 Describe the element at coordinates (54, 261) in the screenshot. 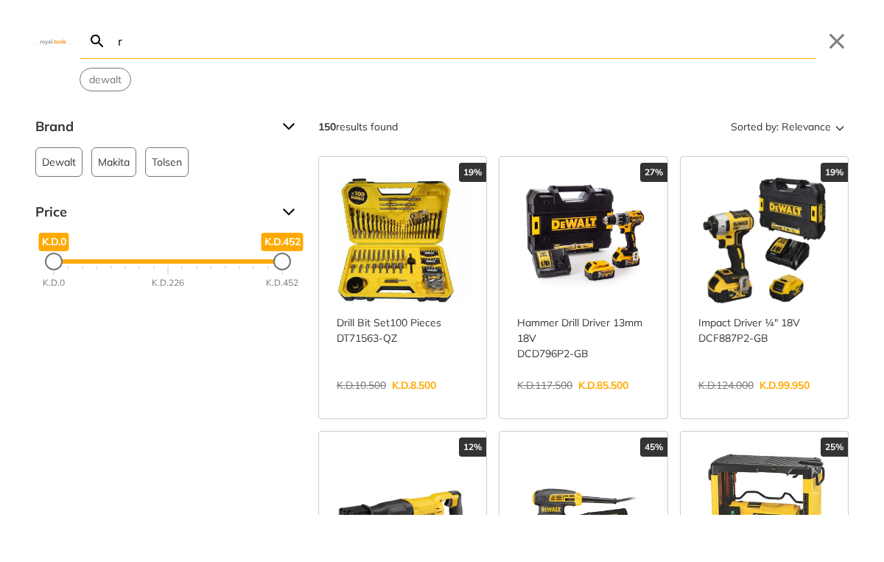

I see `div: Minimum Price` at that location.